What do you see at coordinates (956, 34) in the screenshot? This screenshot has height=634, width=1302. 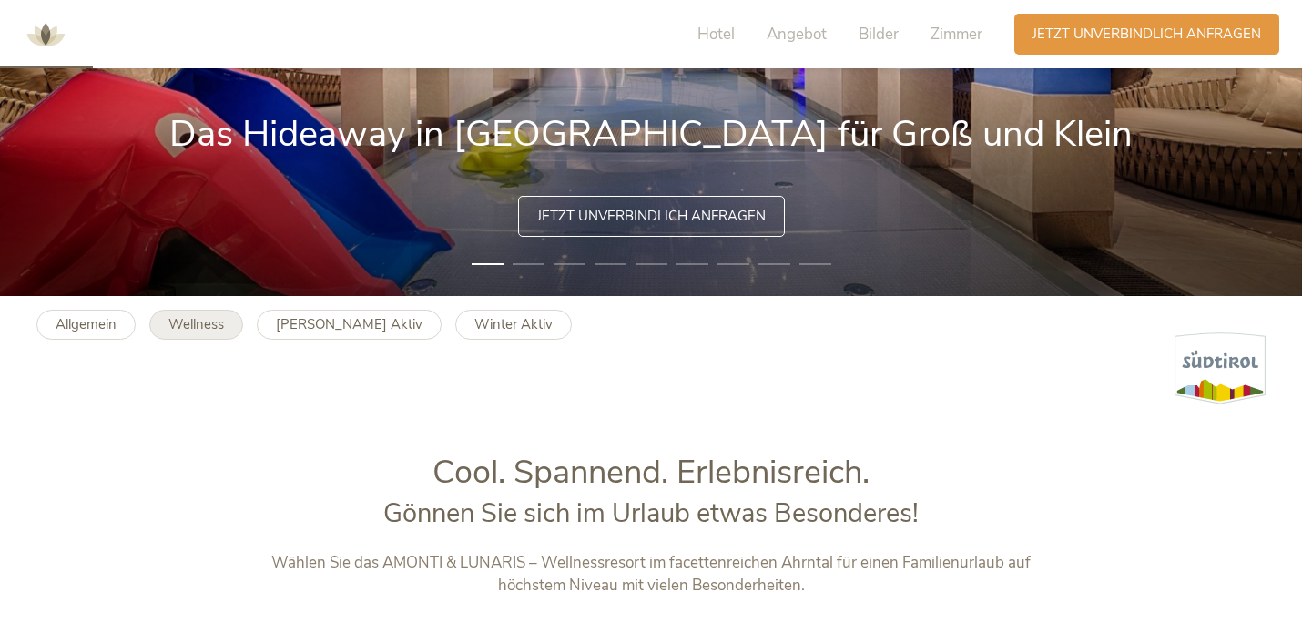 I see `span: Zimmer` at bounding box center [956, 34].